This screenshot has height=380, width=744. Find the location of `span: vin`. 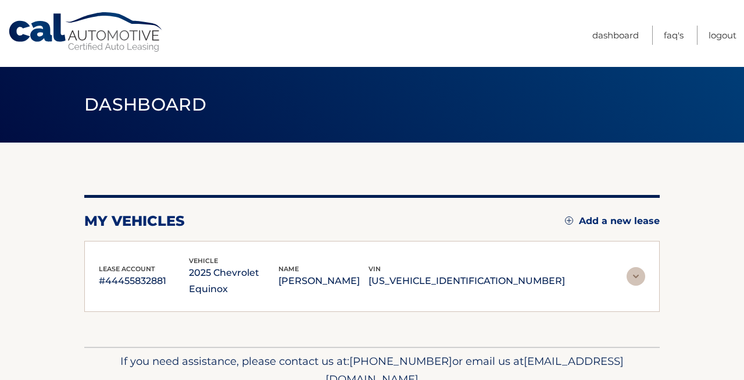

span: vin is located at coordinates (374, 269).